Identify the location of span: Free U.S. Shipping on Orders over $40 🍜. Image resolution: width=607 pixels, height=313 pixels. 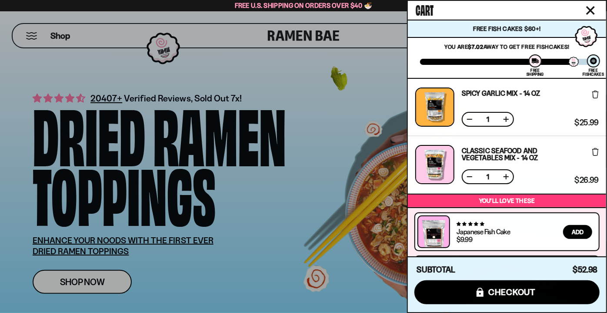
(303, 5).